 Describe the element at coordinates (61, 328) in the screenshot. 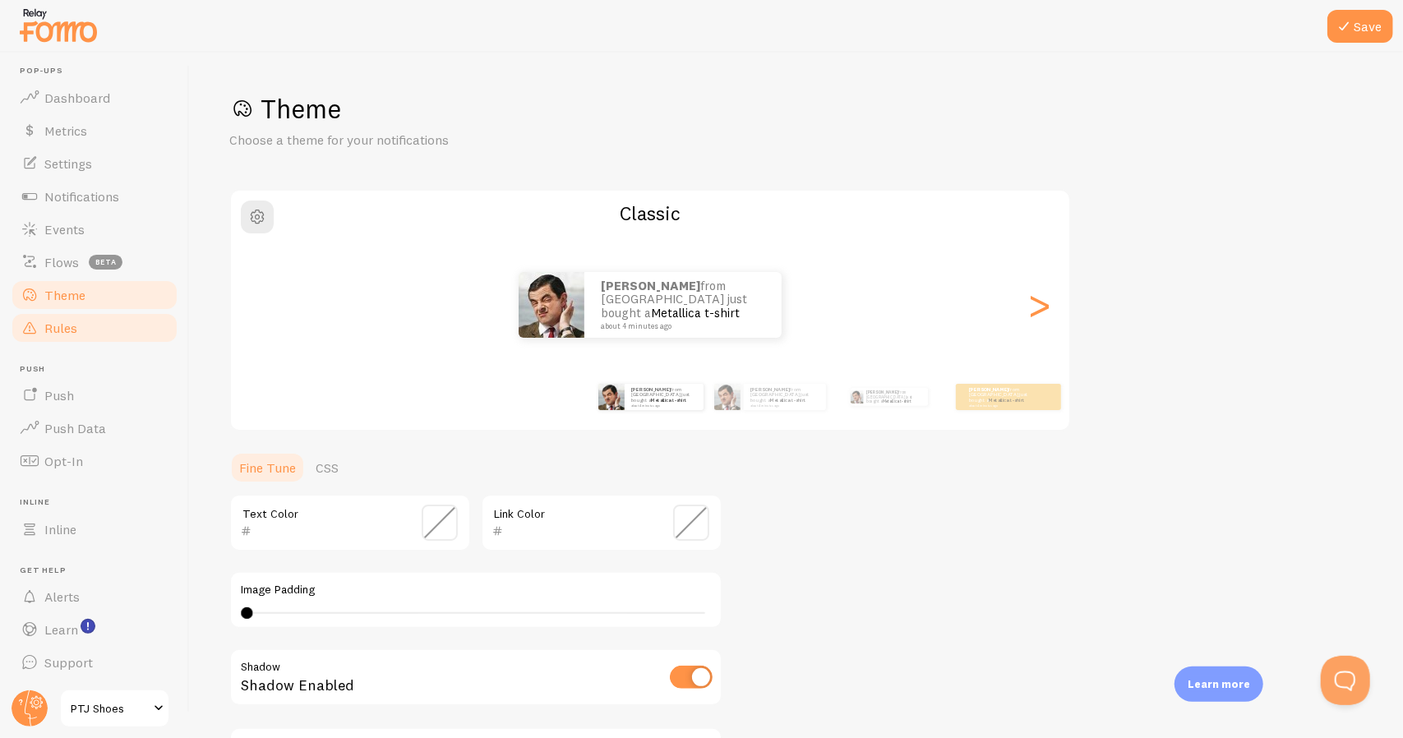

I see `span: Rules` at that location.